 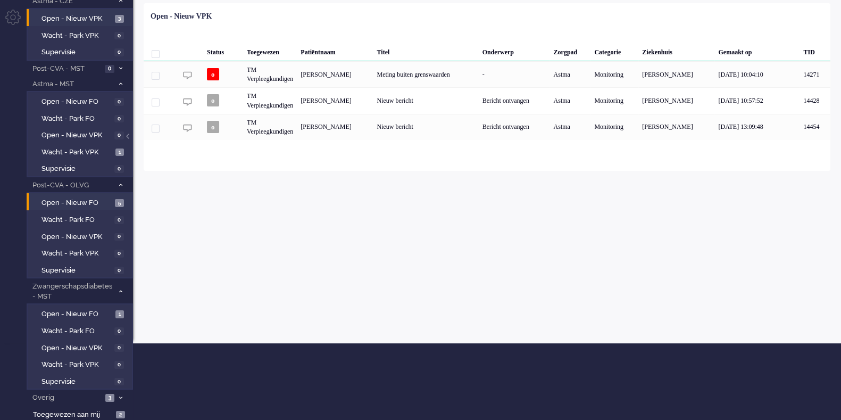 I want to click on a: Open - Nieuw FO 1, so click(x=81, y=313).